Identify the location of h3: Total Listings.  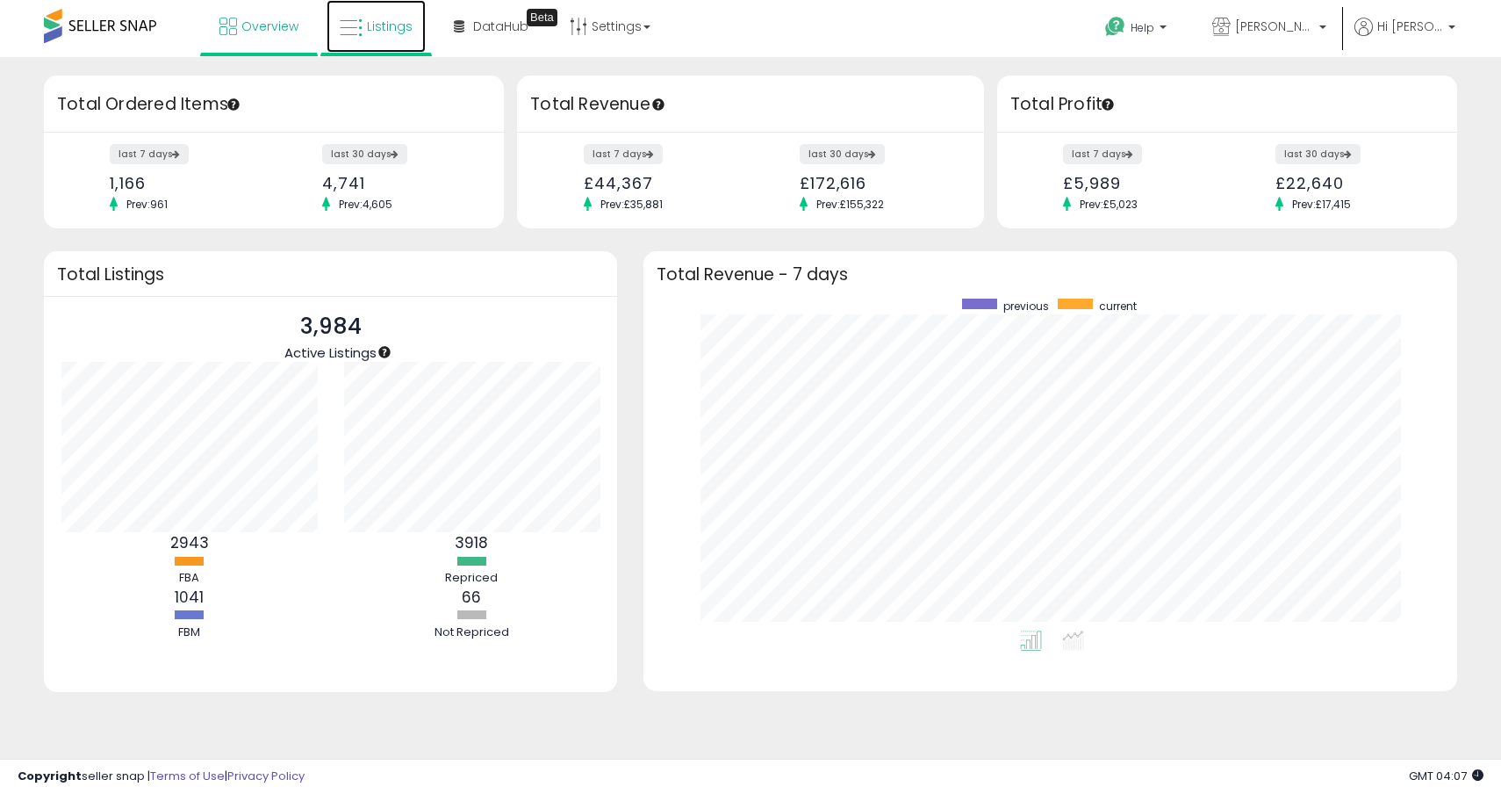
(330, 274).